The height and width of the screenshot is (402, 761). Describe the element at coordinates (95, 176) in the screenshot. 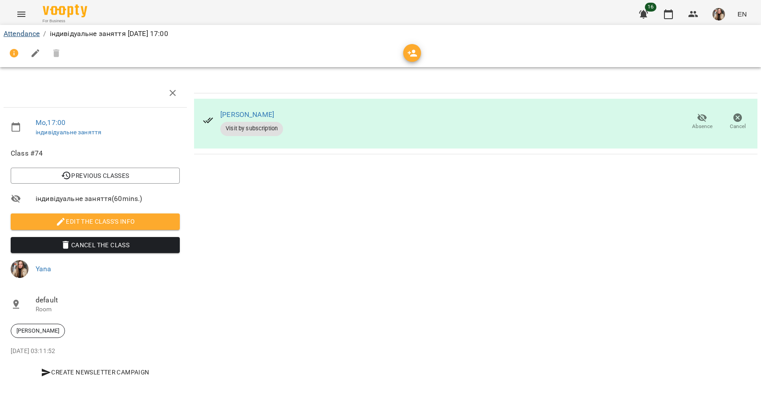

I see `span: Previous Classes` at that location.